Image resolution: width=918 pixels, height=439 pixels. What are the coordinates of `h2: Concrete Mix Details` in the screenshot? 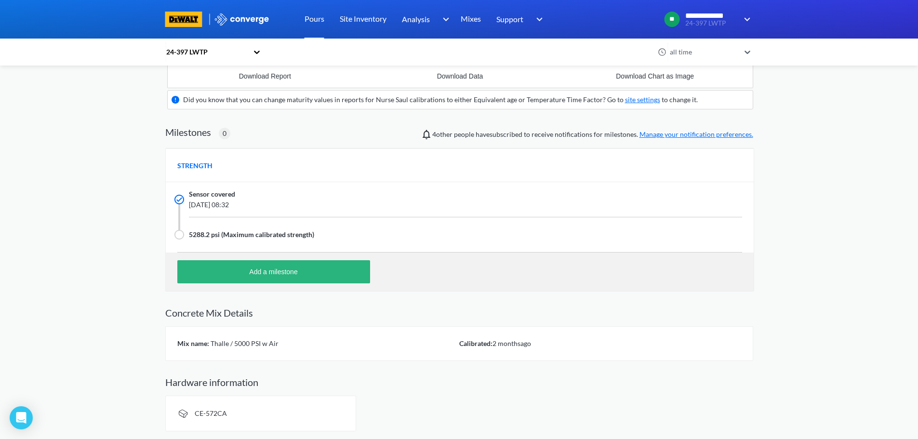 It's located at (459, 313).